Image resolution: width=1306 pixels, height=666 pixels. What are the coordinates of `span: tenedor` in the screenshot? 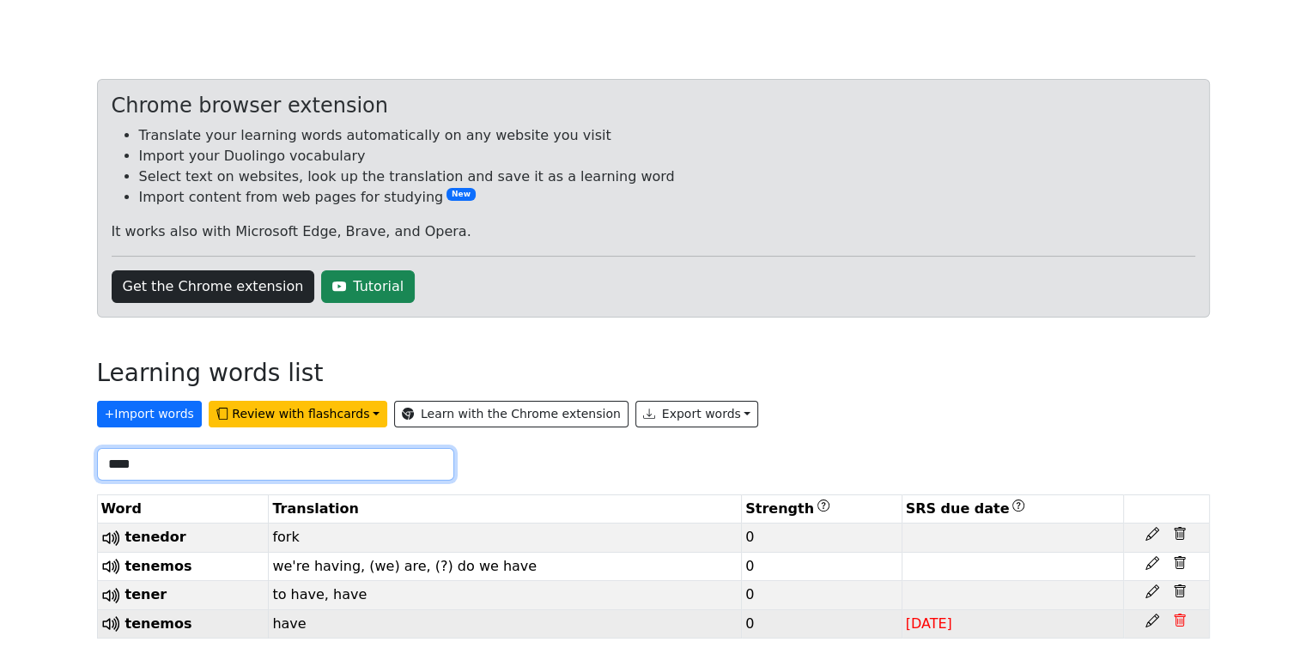 It's located at (155, 537).